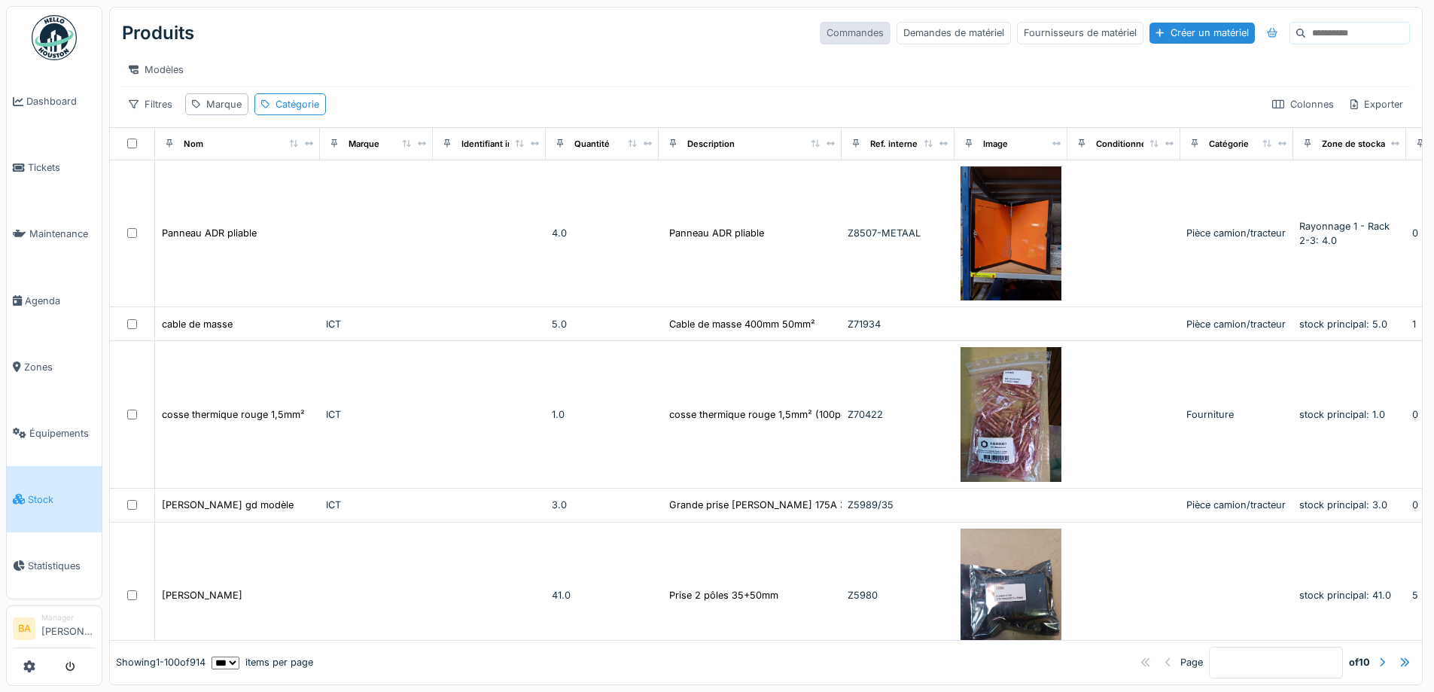 The height and width of the screenshot is (692, 1434). I want to click on a: Tickets, so click(54, 168).